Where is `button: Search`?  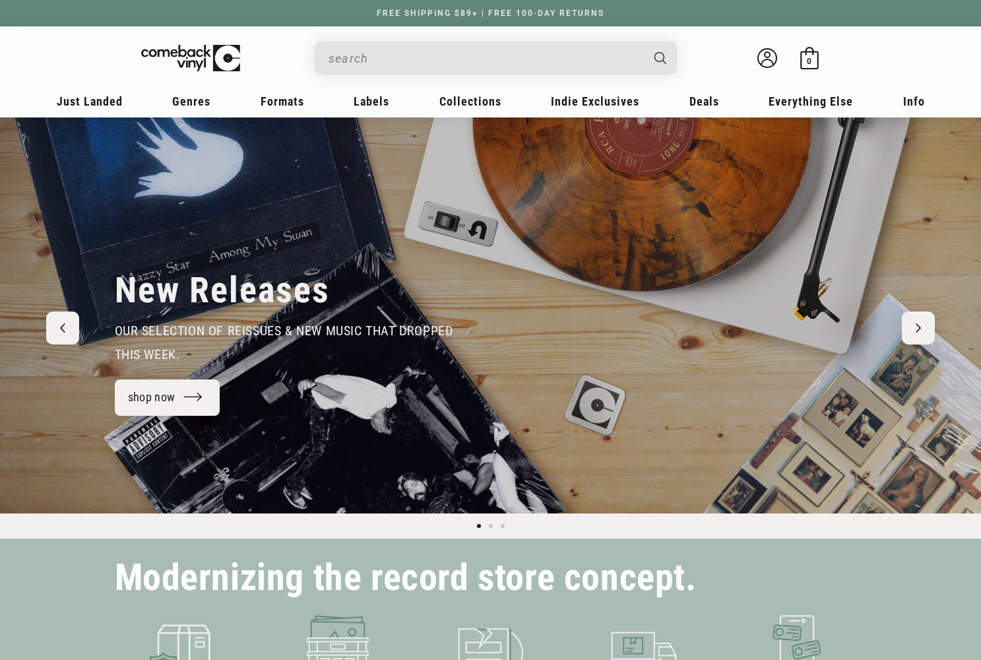
button: Search is located at coordinates (660, 58).